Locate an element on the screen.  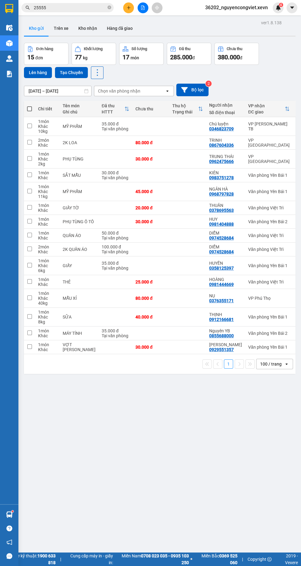
div: 80.000 đ is located at coordinates (151, 298).